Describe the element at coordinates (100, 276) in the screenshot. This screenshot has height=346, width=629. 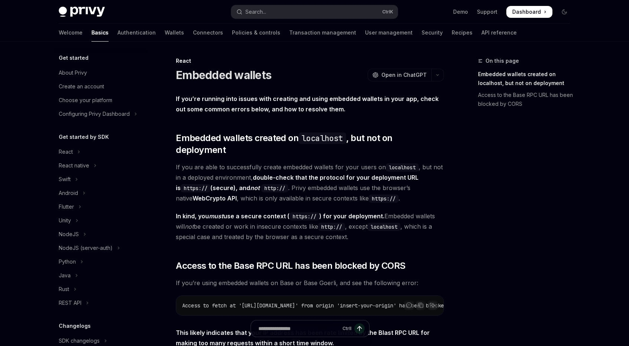
I see `button: Toggle Java section` at that location.